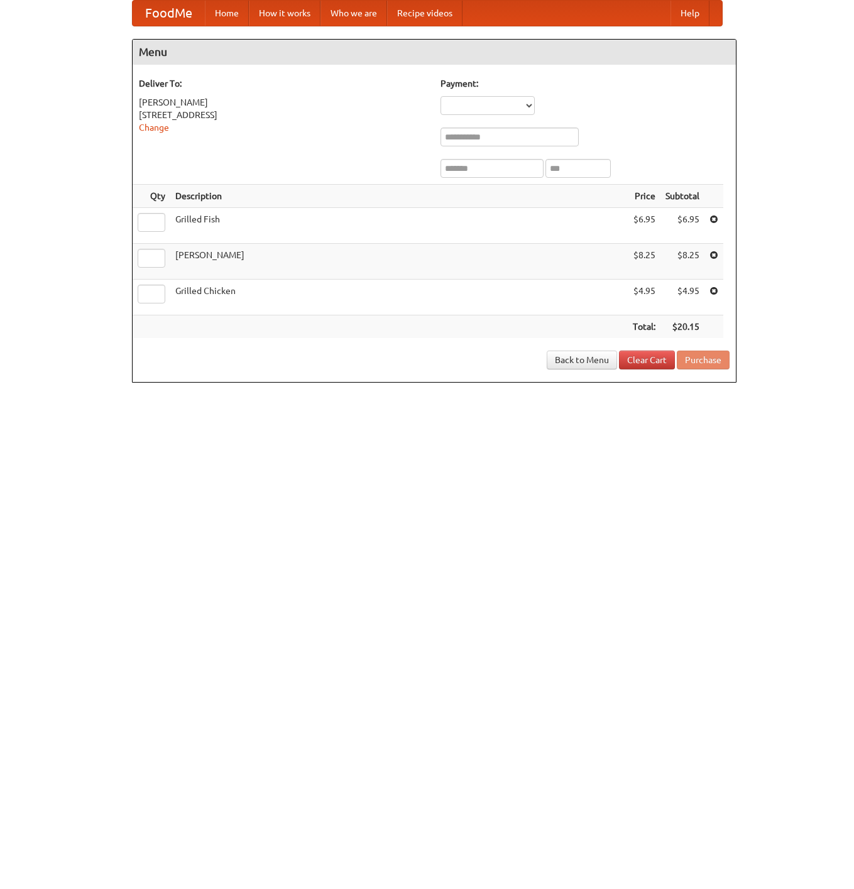 The image size is (854, 889). Describe the element at coordinates (644, 196) in the screenshot. I see `th: Price` at that location.